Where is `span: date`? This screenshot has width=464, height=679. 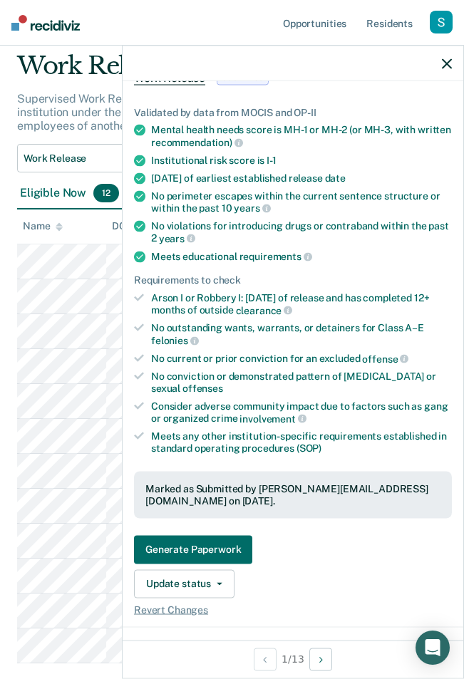
span: date is located at coordinates (335, 178).